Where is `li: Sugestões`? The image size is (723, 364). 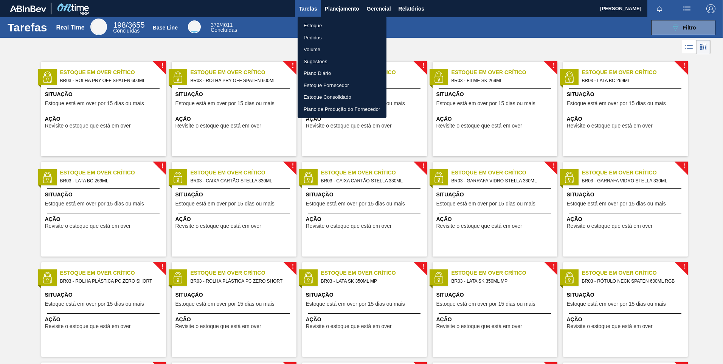
li: Sugestões is located at coordinates (342, 62).